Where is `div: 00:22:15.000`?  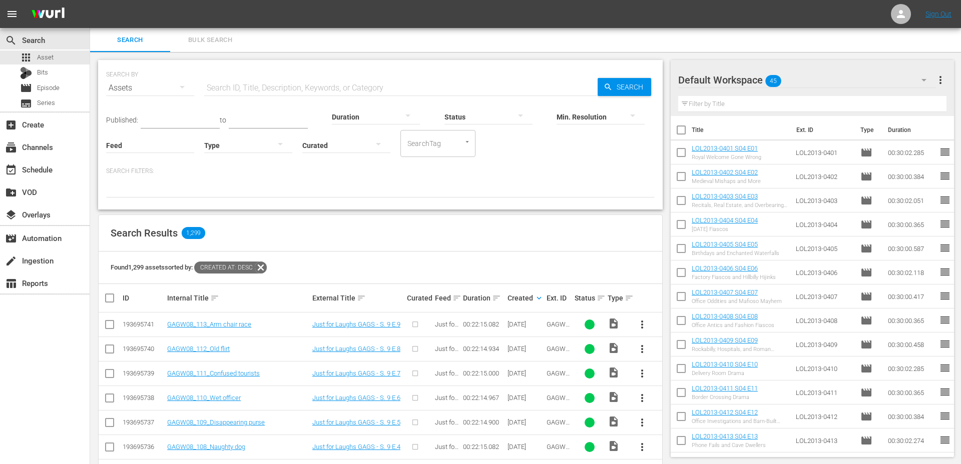 div: 00:22:15.000 is located at coordinates (483, 373).